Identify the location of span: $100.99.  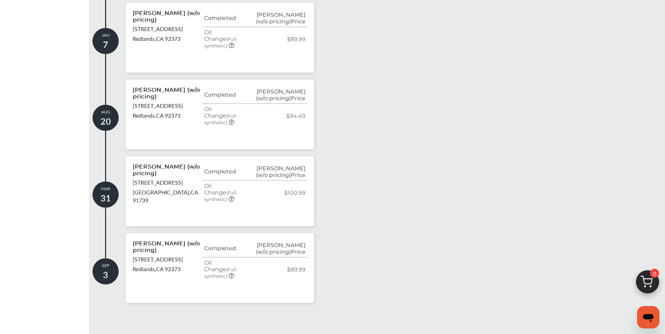
(295, 193).